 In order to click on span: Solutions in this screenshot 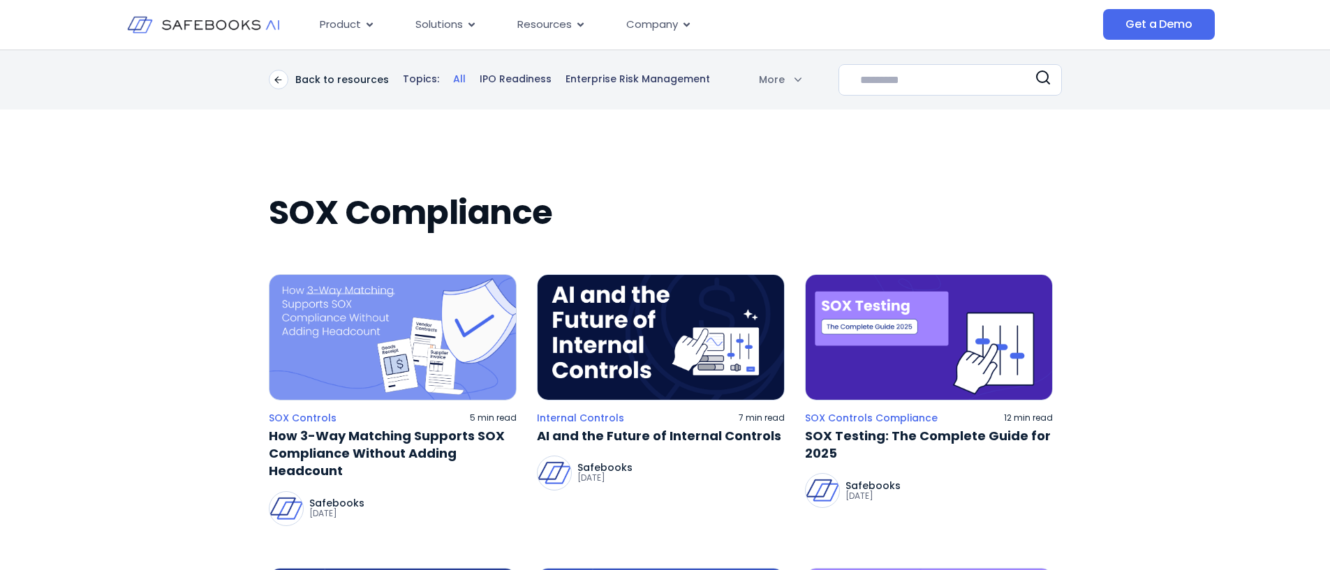, I will do `click(439, 24)`.